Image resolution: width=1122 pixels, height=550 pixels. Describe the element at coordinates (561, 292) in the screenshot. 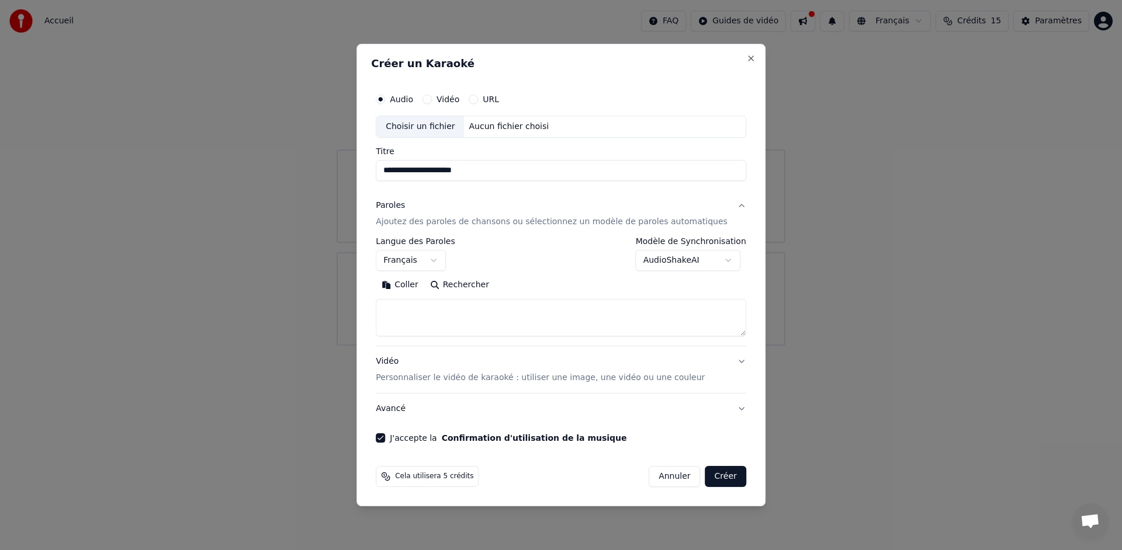

I see `div: ParolesAjoutez des paroles de chansons ou sélectionnez un modèle de paroles automatiques` at that location.